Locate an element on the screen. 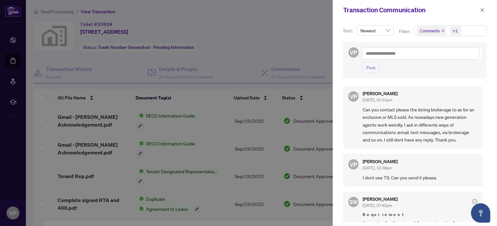  span: SW is located at coordinates (353, 202).